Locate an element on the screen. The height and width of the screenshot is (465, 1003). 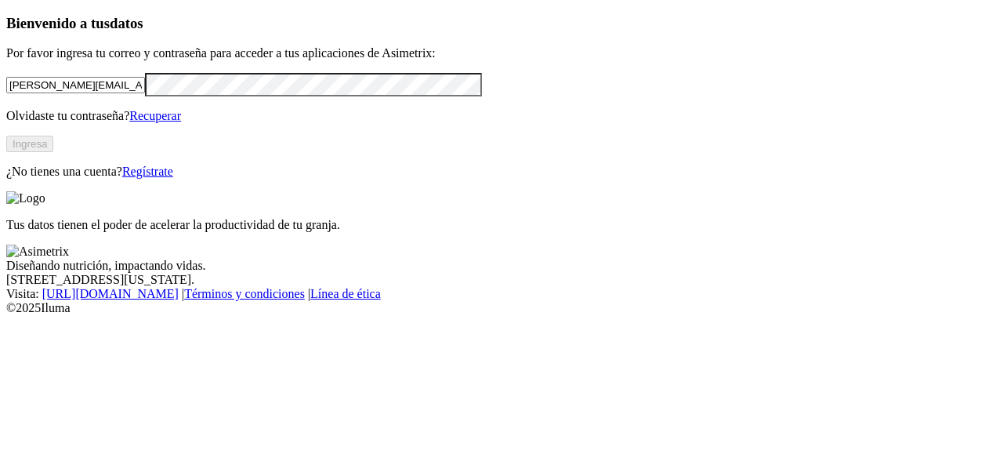
img: Logo is located at coordinates (26, 198).